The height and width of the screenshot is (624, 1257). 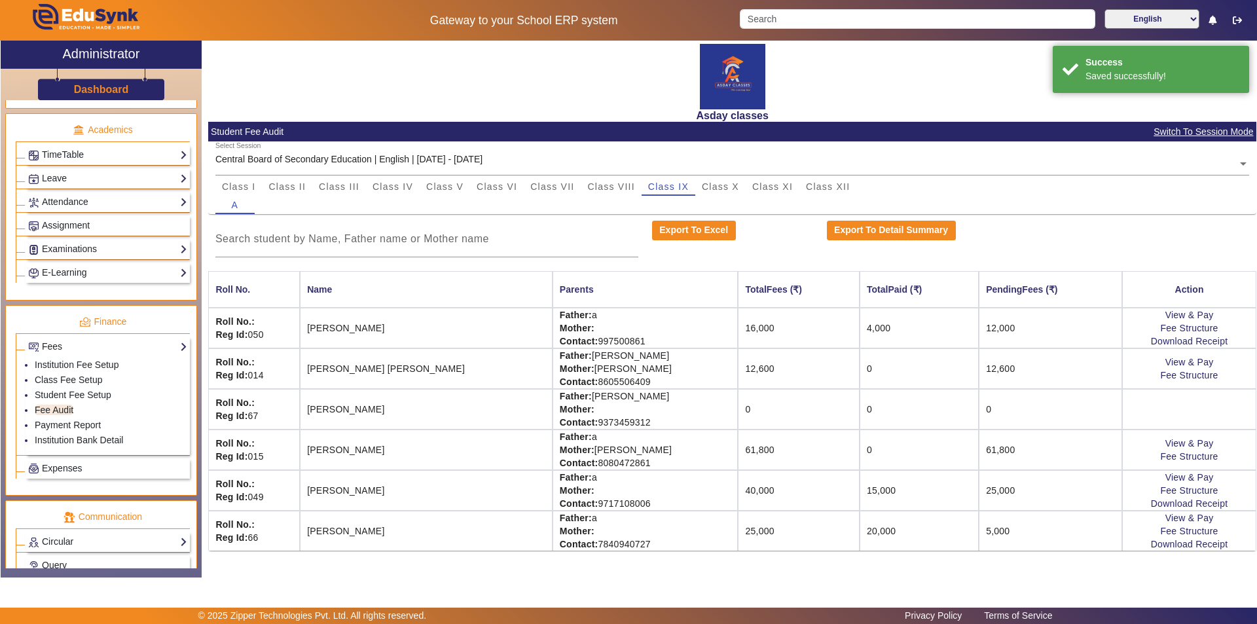 What do you see at coordinates (732, 115) in the screenshot?
I see `h2: Asday classes` at bounding box center [732, 115].